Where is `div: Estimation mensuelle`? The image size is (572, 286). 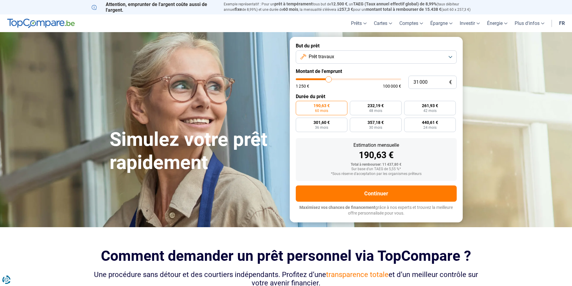
div: Estimation mensuelle is located at coordinates (376, 145).